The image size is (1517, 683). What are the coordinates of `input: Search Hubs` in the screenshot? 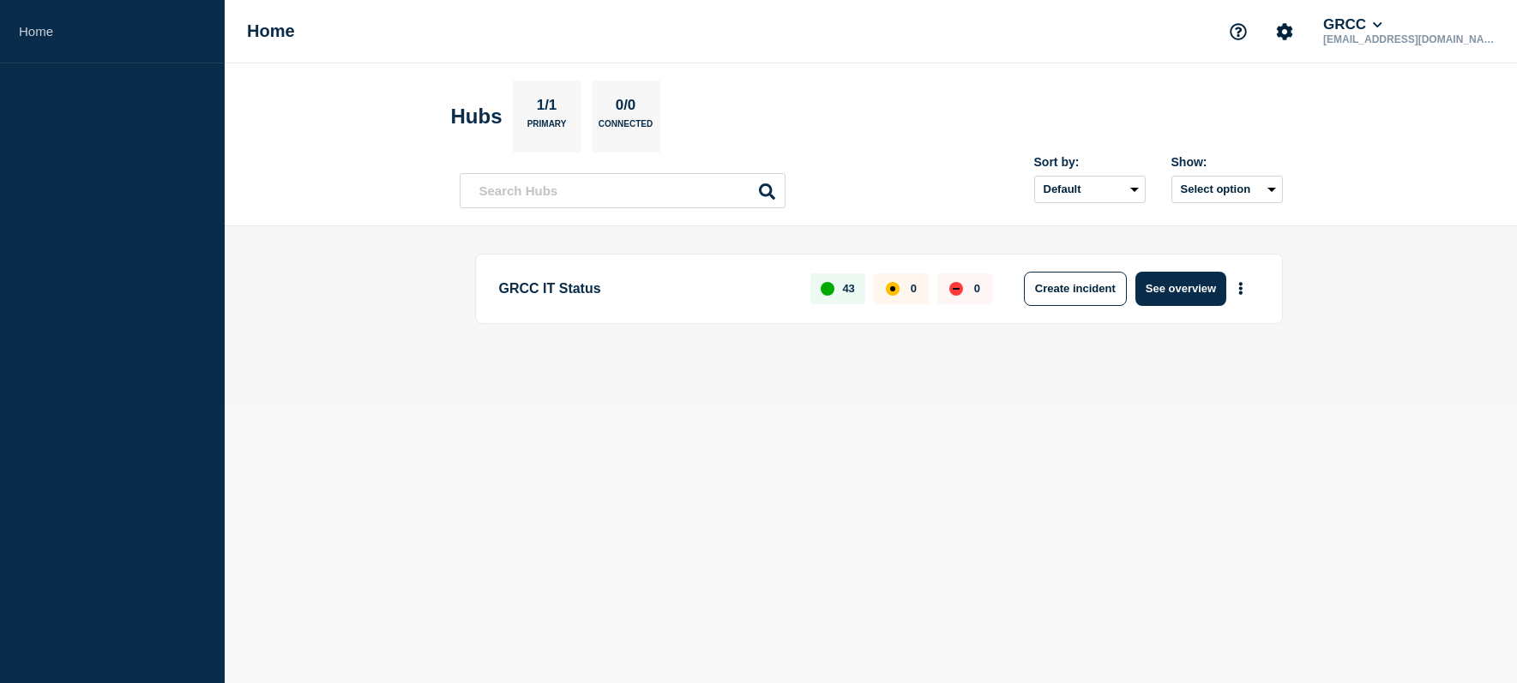 It's located at (622, 190).